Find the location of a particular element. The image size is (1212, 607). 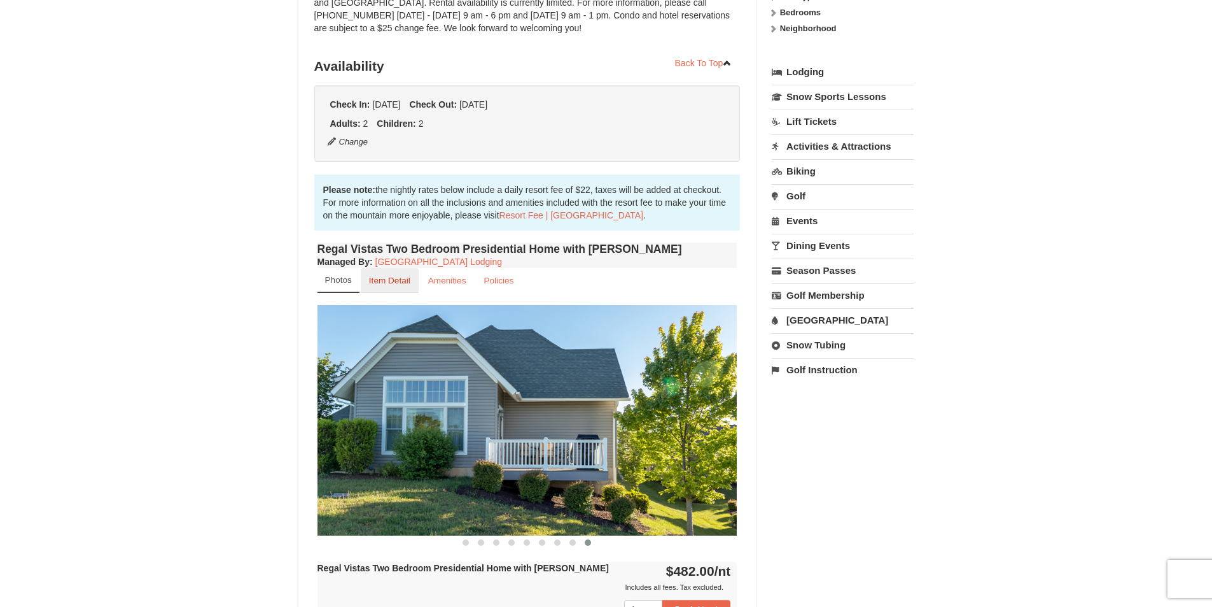

a: Dining Events is located at coordinates (843, 245).